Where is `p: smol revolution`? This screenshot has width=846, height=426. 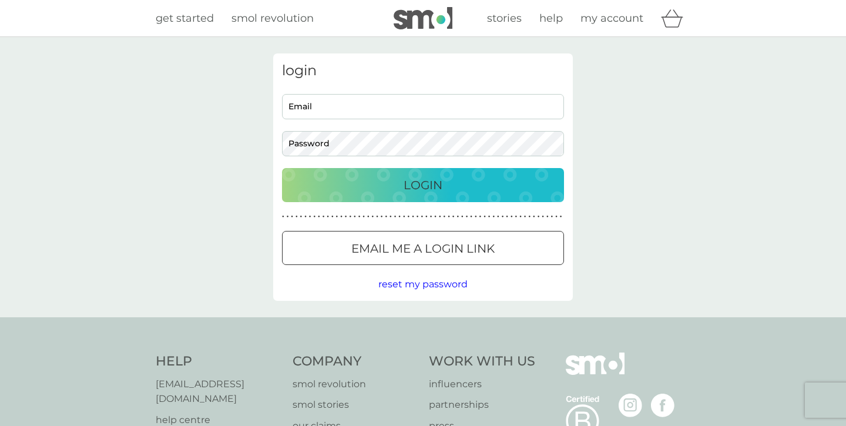
p: smol revolution is located at coordinates (355, 384).